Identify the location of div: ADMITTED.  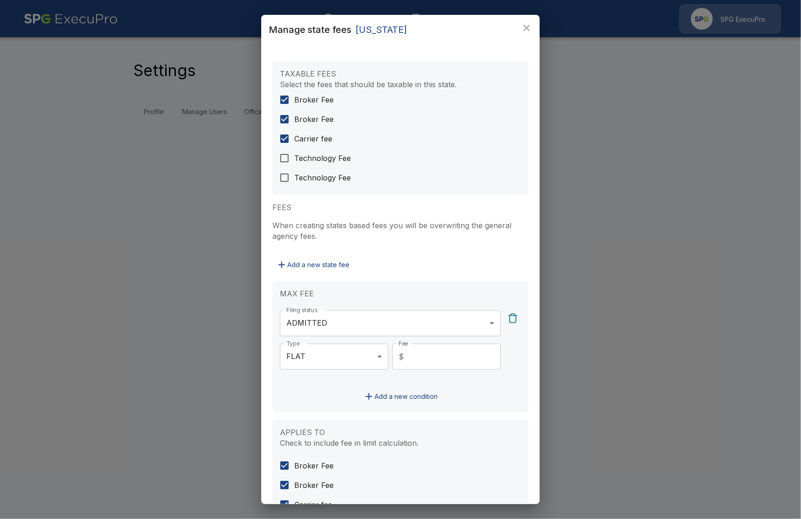
(390, 324).